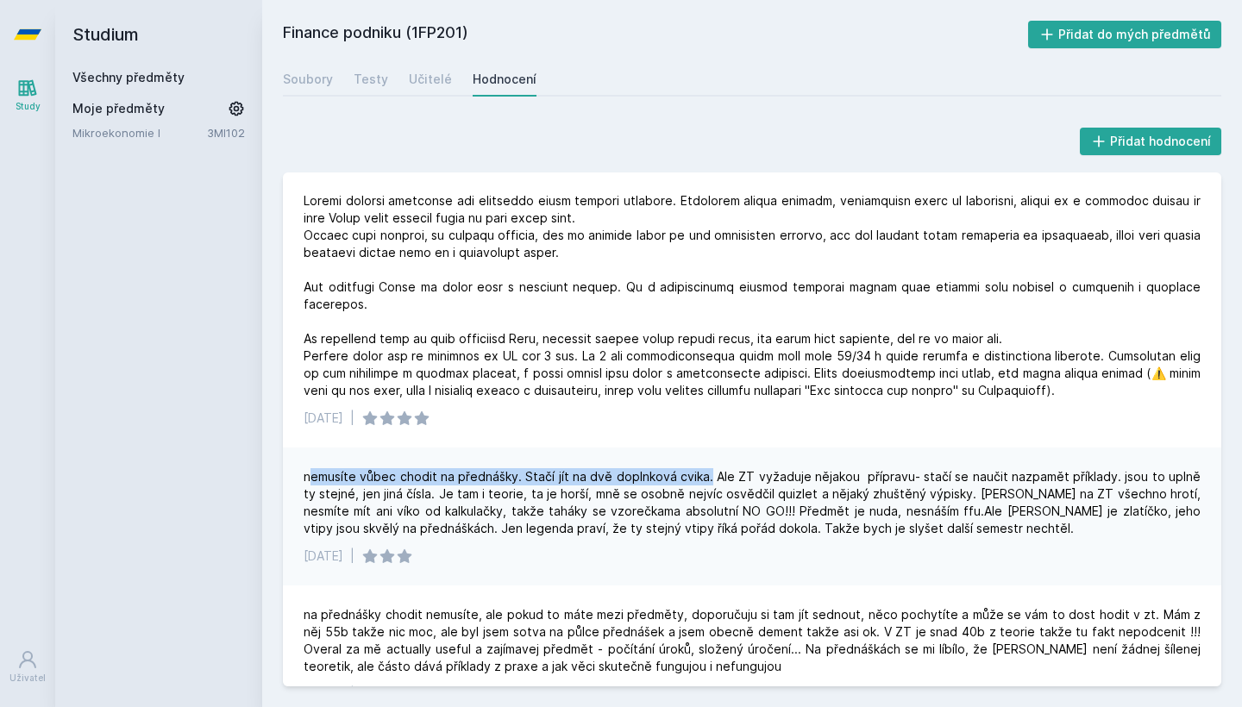 The image size is (1242, 707). What do you see at coordinates (371, 79) in the screenshot?
I see `a: Testy` at bounding box center [371, 79].